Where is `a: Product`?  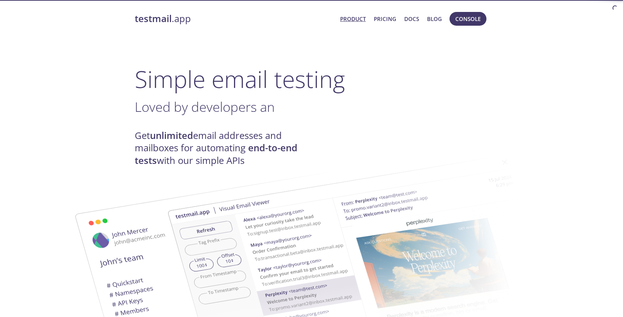 a: Product is located at coordinates (353, 19).